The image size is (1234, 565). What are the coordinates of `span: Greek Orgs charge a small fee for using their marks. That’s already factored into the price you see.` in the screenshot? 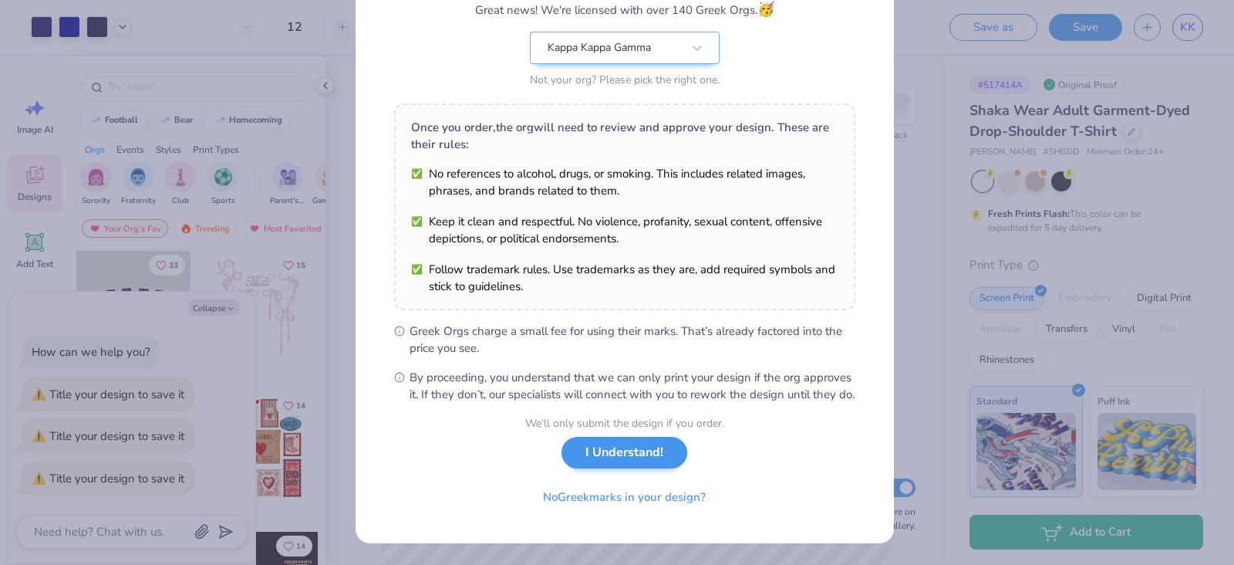 It's located at (632, 339).